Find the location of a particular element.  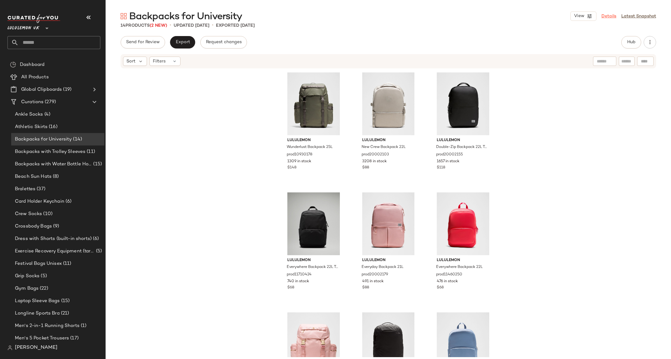

span: (9) is located at coordinates (55, 226).